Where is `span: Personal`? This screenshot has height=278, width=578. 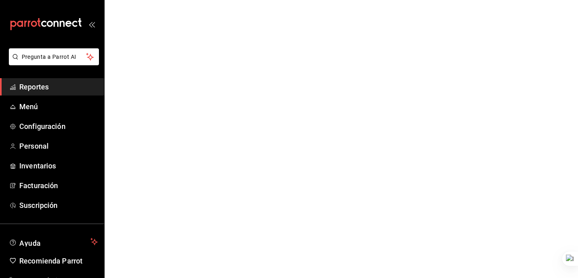 span: Personal is located at coordinates (58, 146).